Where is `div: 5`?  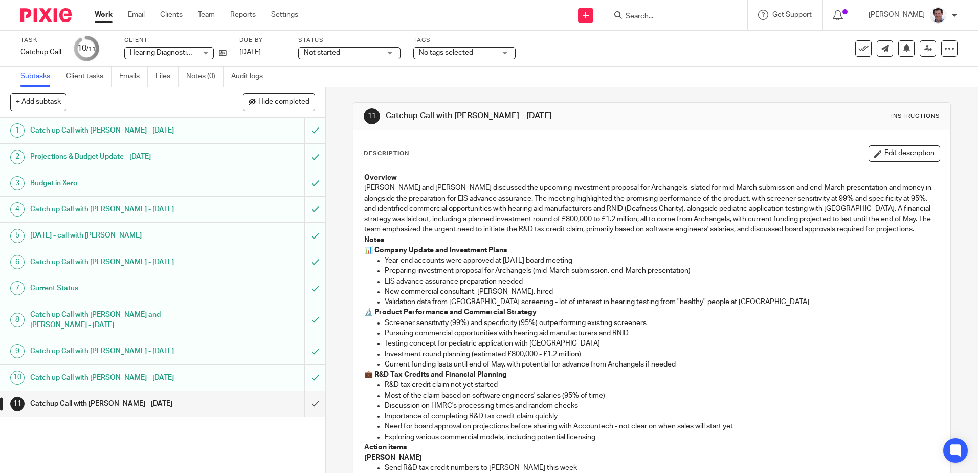 div: 5 is located at coordinates (17, 236).